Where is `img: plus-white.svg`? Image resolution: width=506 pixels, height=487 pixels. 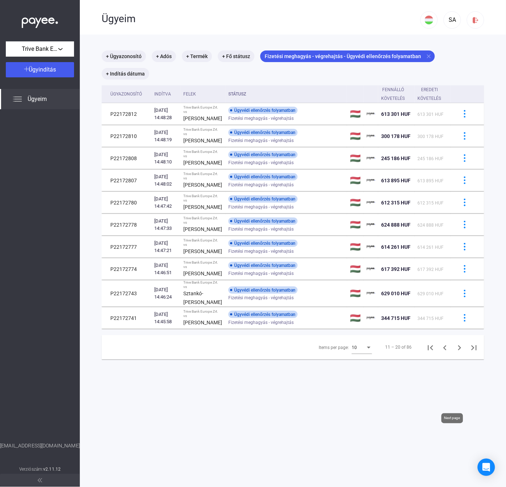
img: plus-white.svg is located at coordinates (27, 69).